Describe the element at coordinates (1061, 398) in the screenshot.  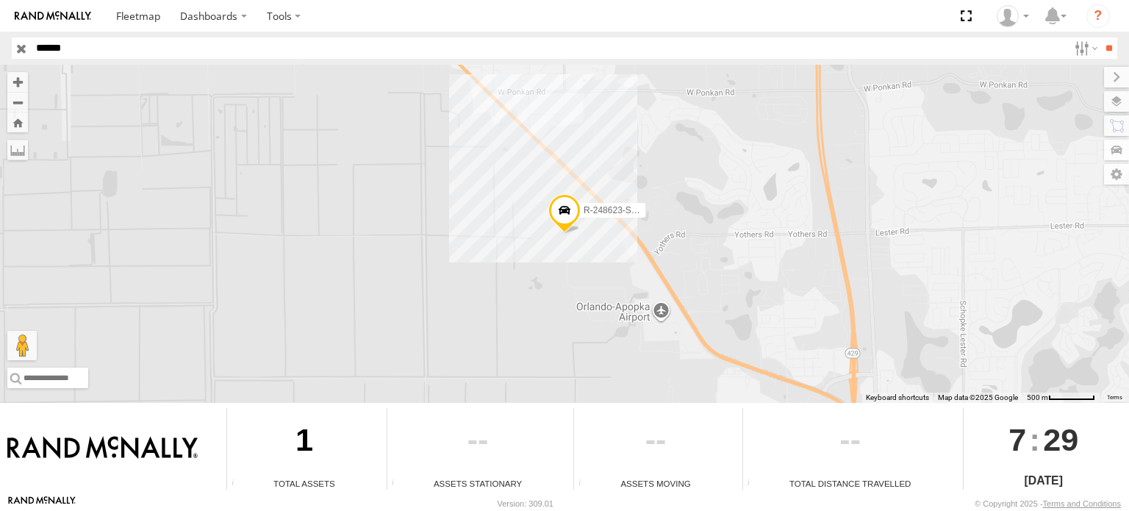
I see `button: Map Scale: 500 m per 60 pixels` at that location.